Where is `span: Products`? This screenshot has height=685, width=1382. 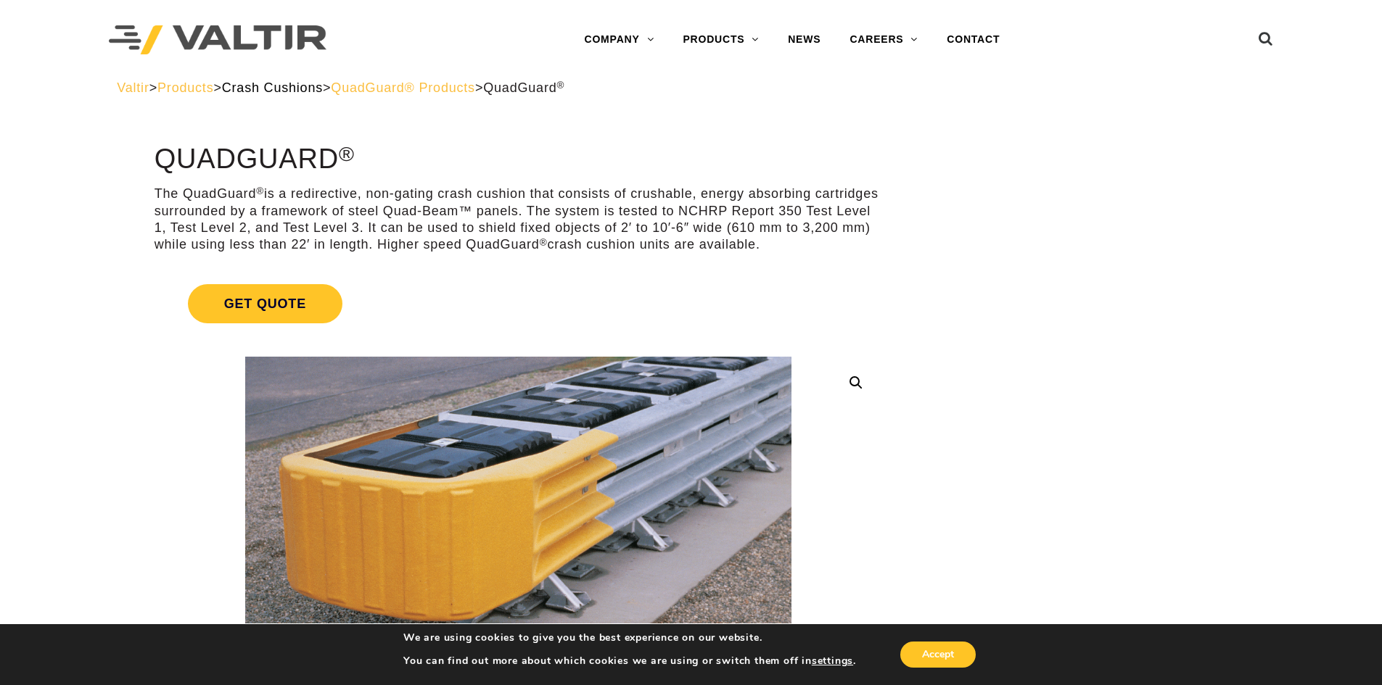
span: Products is located at coordinates (185, 88).